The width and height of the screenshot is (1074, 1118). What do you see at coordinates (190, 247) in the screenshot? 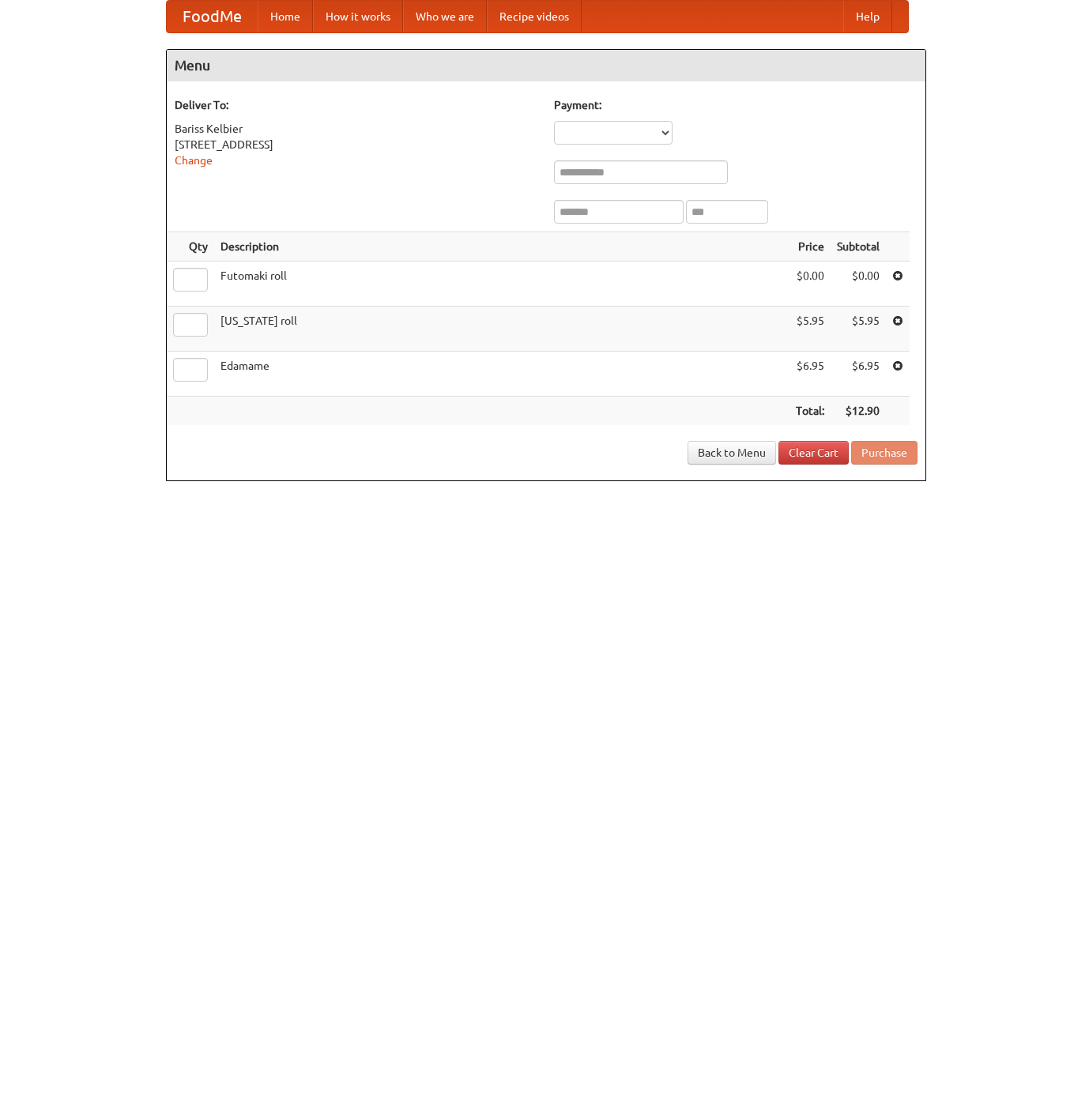
I see `th: Qty` at bounding box center [190, 247].